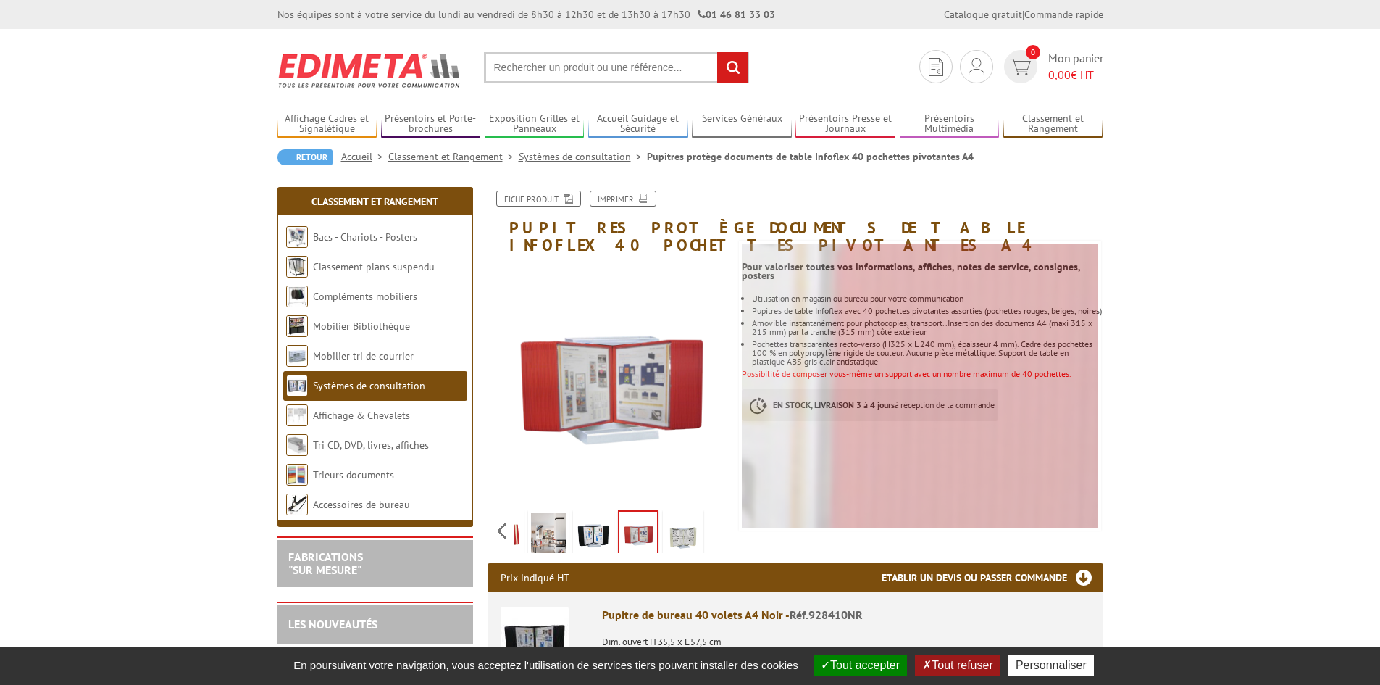  I want to click on p: Dim. ouvert H 35,5 x L 57,5 cm, so click(846, 637).